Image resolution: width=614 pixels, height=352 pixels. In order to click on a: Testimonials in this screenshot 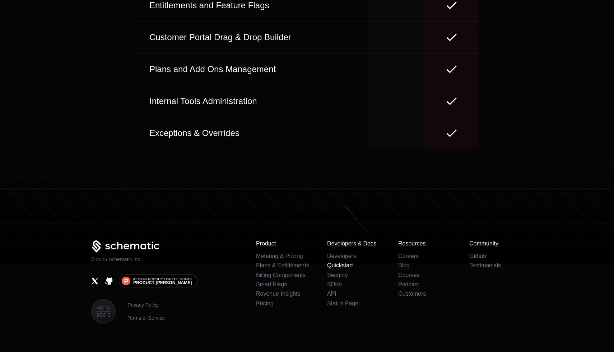, I will do `click(485, 265)`.